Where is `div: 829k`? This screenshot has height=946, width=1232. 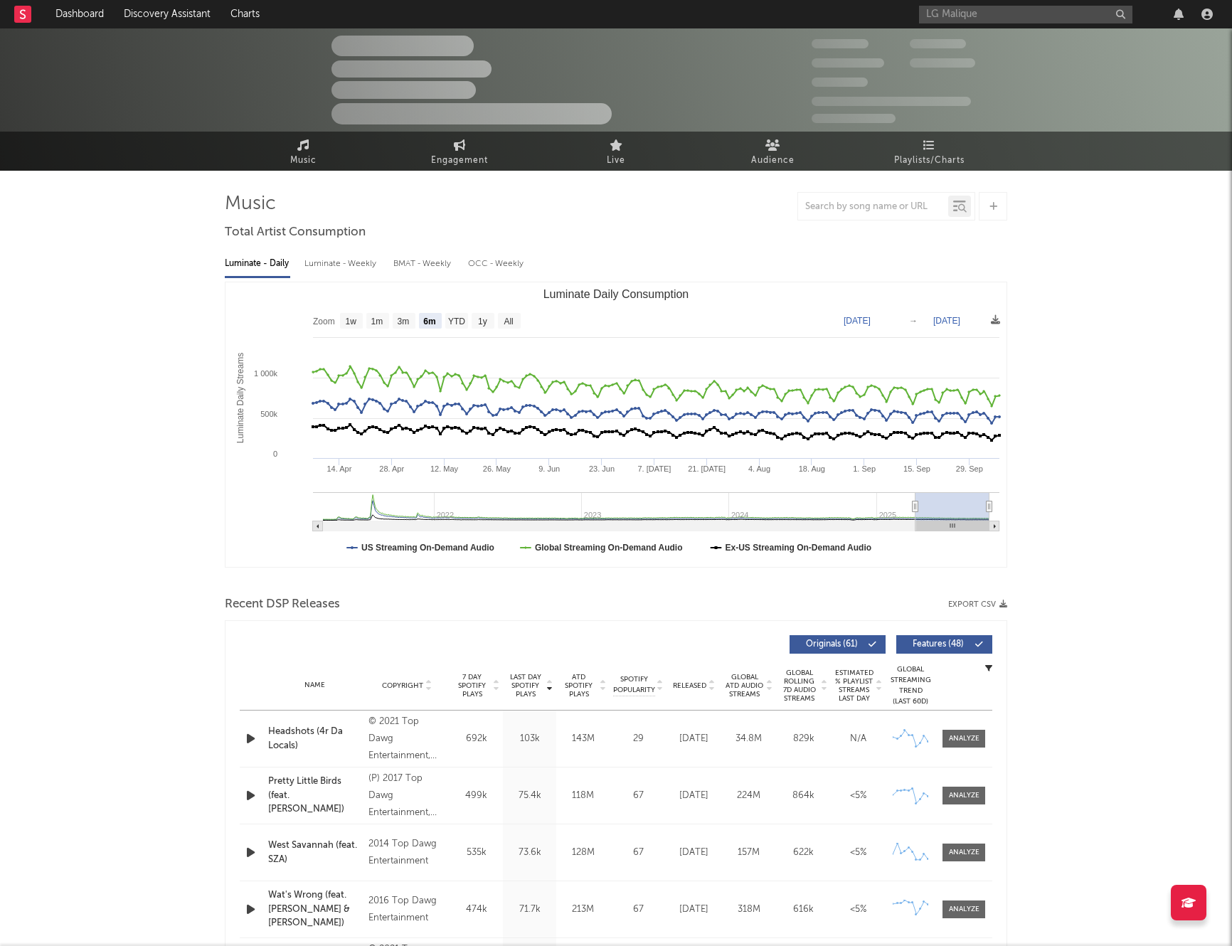
div: 829k is located at coordinates (803, 739).